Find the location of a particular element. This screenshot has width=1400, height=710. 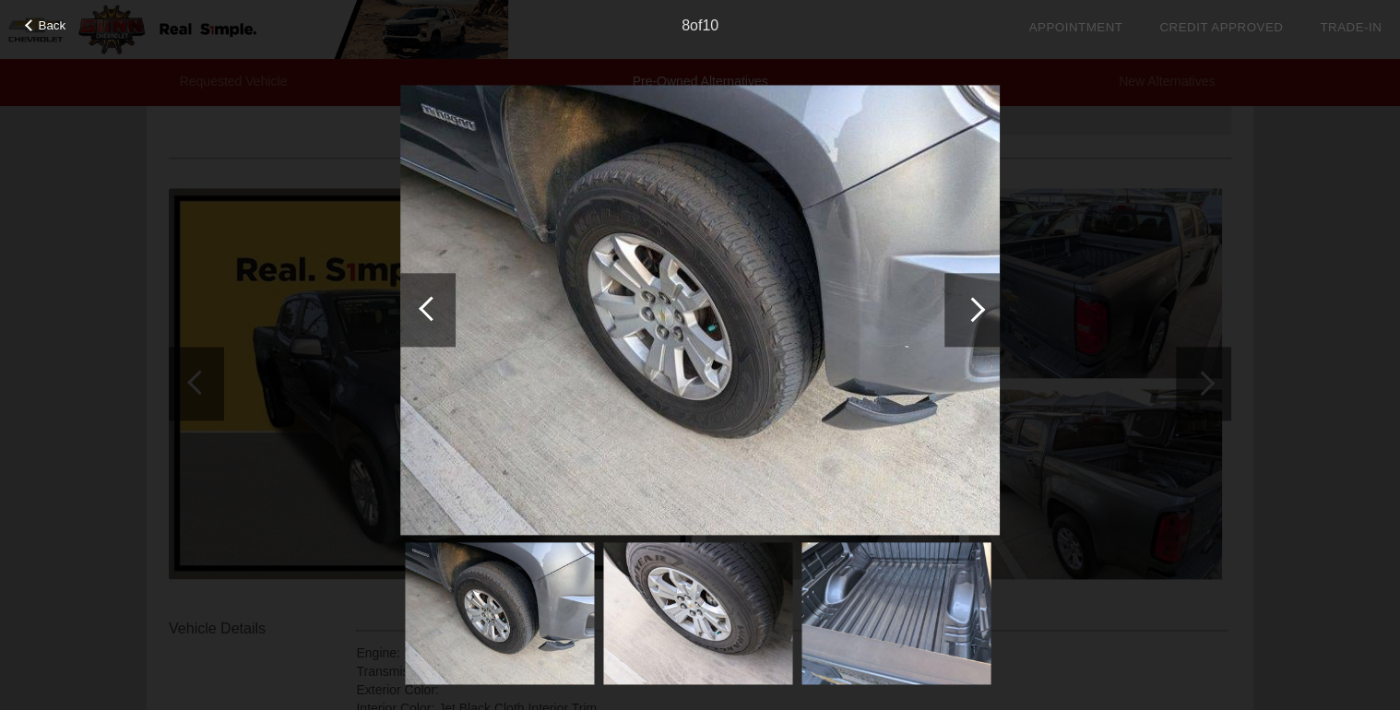

img: 10.jpg is located at coordinates (896, 613).